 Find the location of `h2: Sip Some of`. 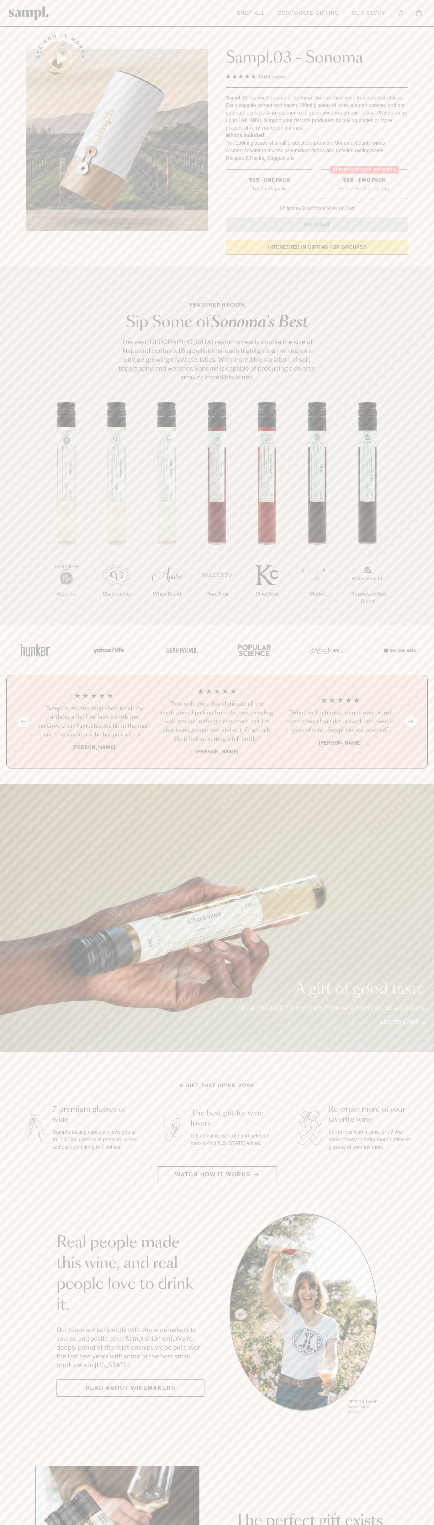

h2: Sip Some of is located at coordinates (217, 323).